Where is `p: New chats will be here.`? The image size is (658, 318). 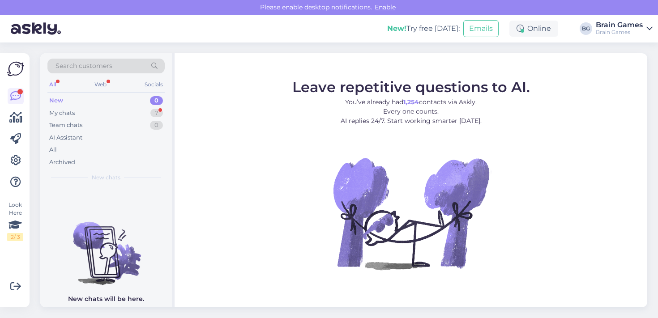
p: New chats will be here. is located at coordinates (106, 299).